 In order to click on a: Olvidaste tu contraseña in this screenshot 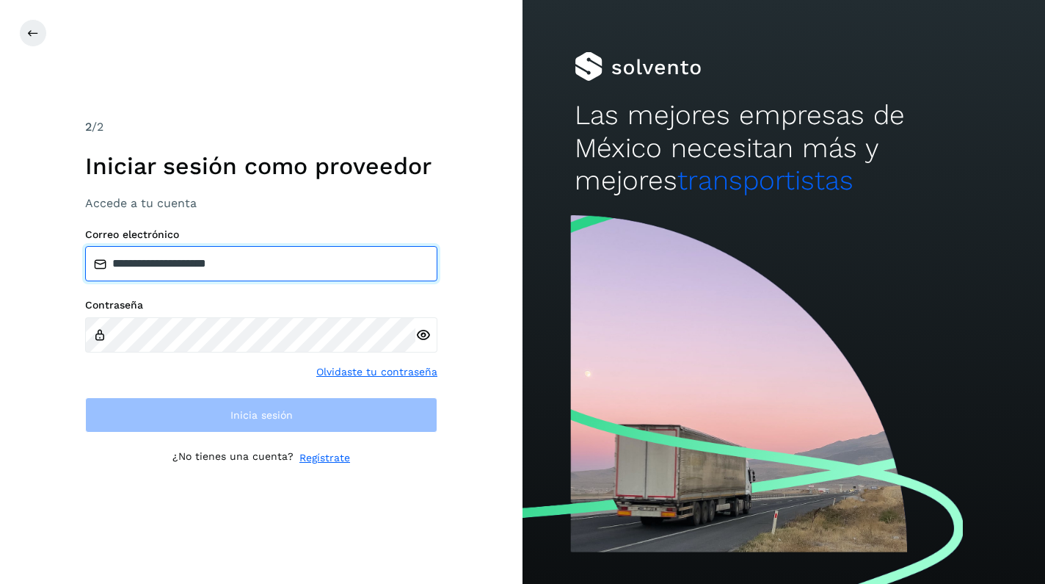, I will do `click(377, 371)`.